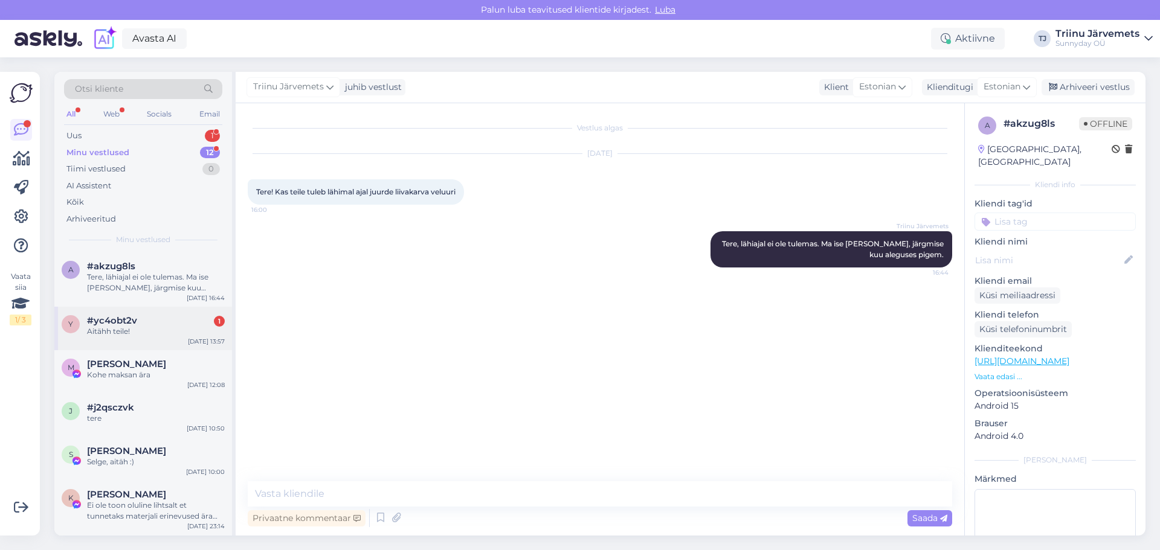 The height and width of the screenshot is (550, 1160). I want to click on p: Kliendi telefon, so click(1055, 315).